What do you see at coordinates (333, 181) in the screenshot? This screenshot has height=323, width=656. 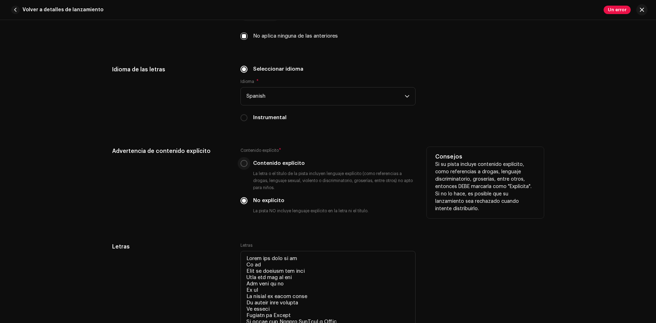 I see `small: La letra o el título de la pista incluyen lenguaje explícito (como referencias a drogas, lenguaje...` at bounding box center [333, 181].